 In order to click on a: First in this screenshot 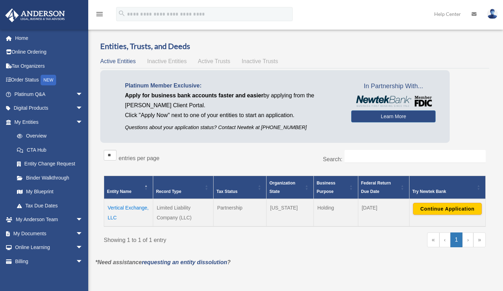, I will do `click(433, 240)`.